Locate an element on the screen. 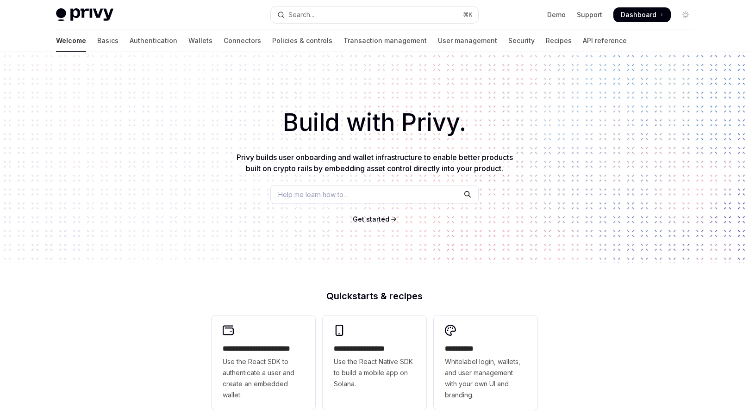  a: Recipes is located at coordinates (559, 41).